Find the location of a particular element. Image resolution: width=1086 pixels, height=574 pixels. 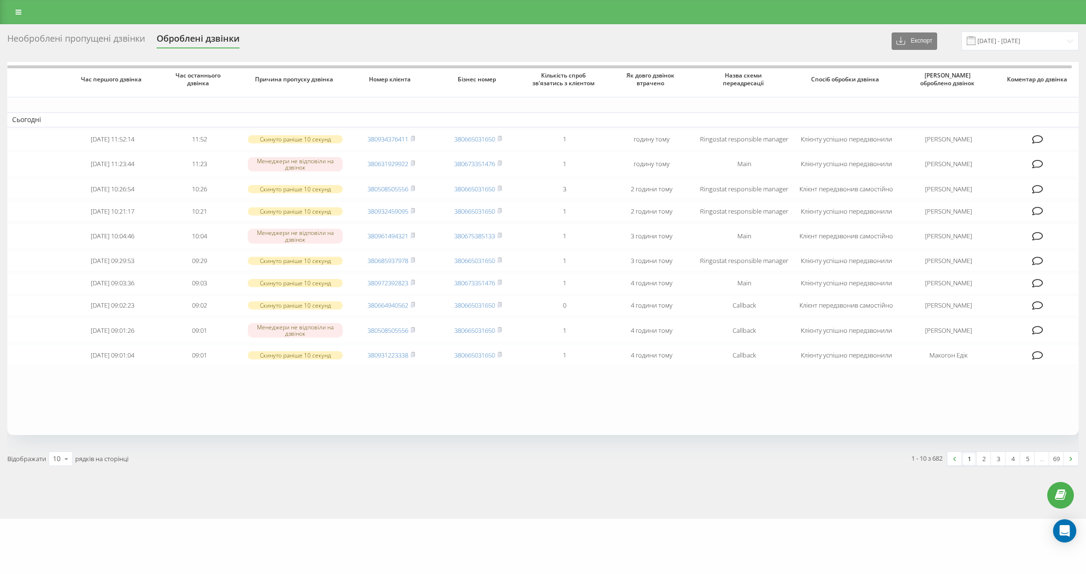

td: 09:03 is located at coordinates (199, 284).